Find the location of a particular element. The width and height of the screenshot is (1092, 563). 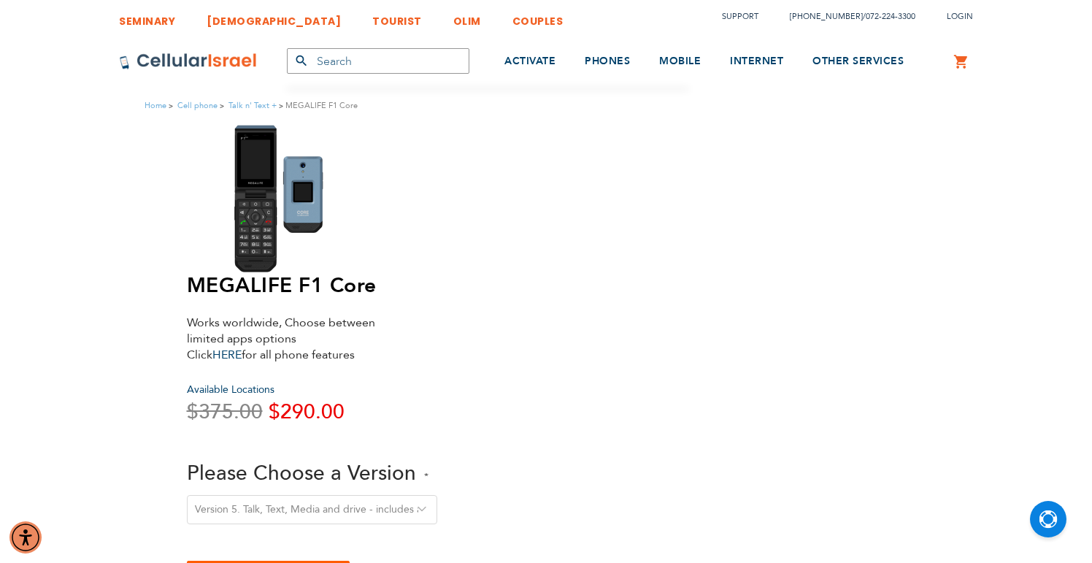

span: Please Choose a Version is located at coordinates (302, 473).